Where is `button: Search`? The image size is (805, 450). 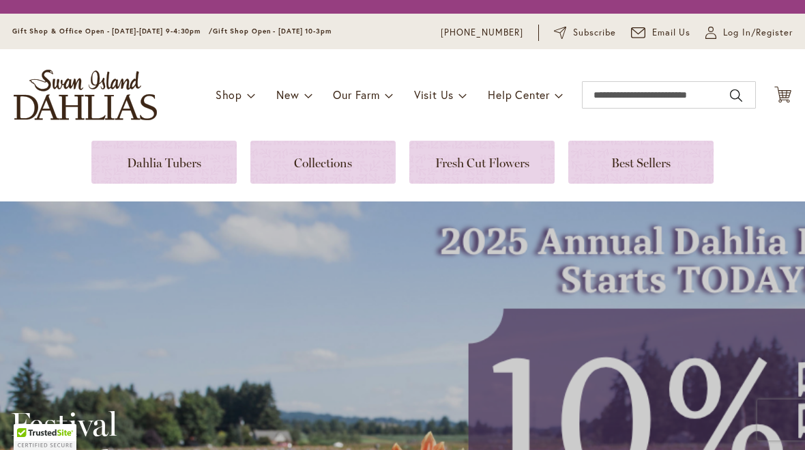
button: Search is located at coordinates (736, 96).